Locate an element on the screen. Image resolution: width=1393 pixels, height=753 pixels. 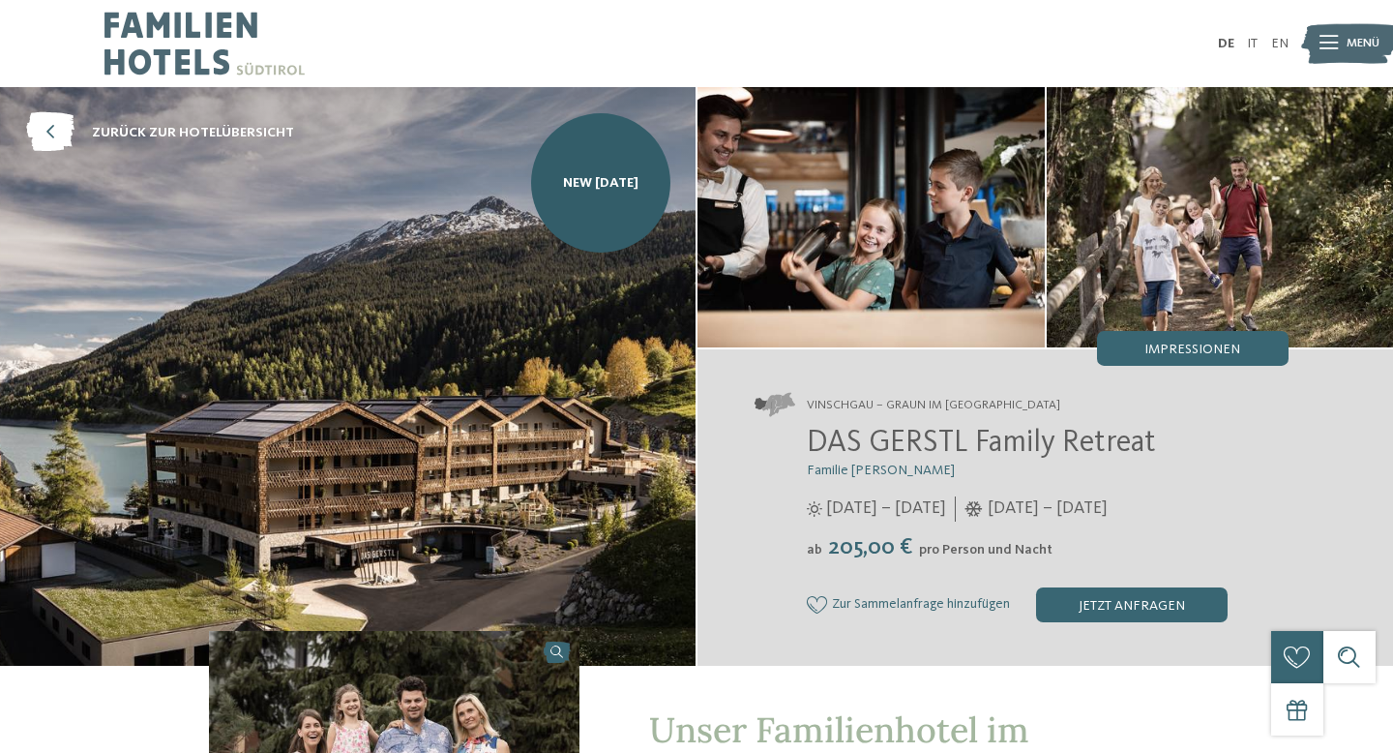
a: zurück zur Hotelübersicht is located at coordinates (160, 133).